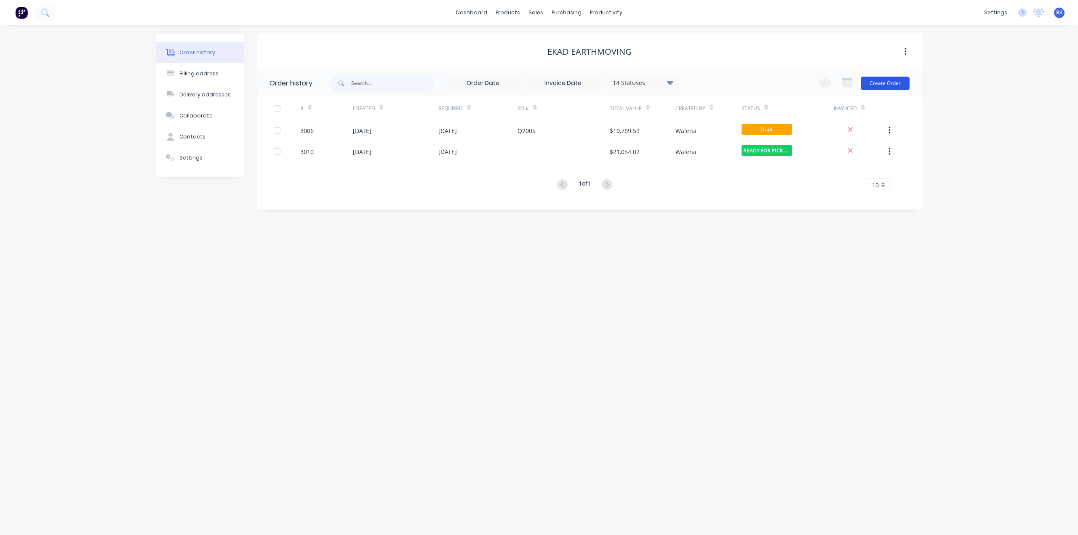 The height and width of the screenshot is (535, 1078). What do you see at coordinates (307, 131) in the screenshot?
I see `div: 3006` at bounding box center [307, 131].